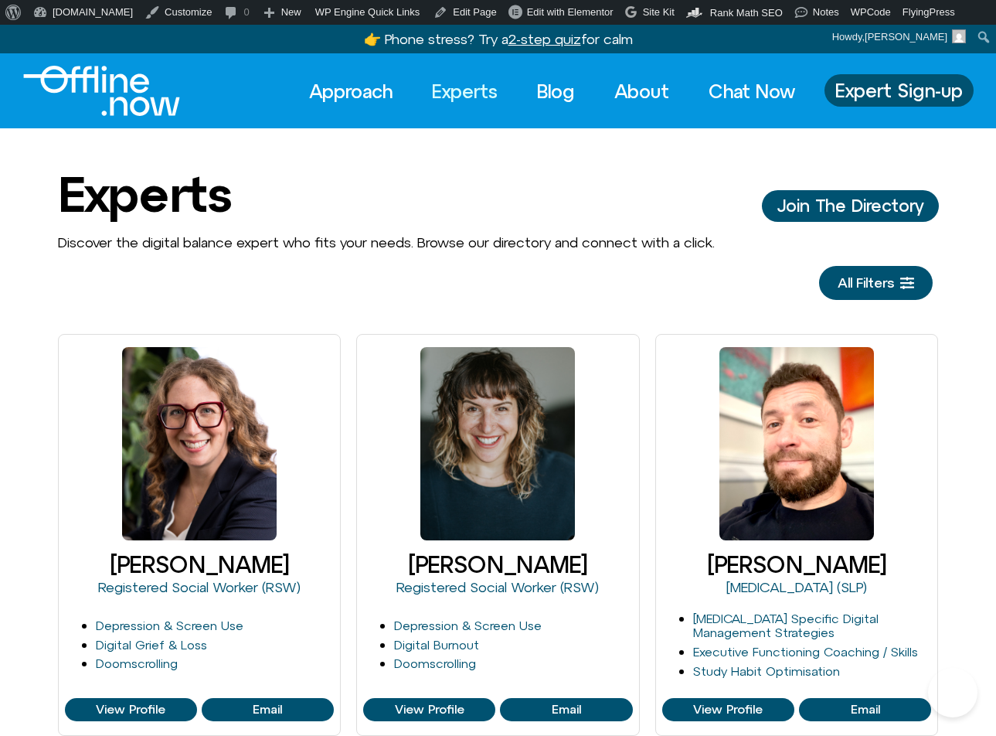 This screenshot has width=996, height=736. I want to click on a: Chat Now, so click(752, 91).